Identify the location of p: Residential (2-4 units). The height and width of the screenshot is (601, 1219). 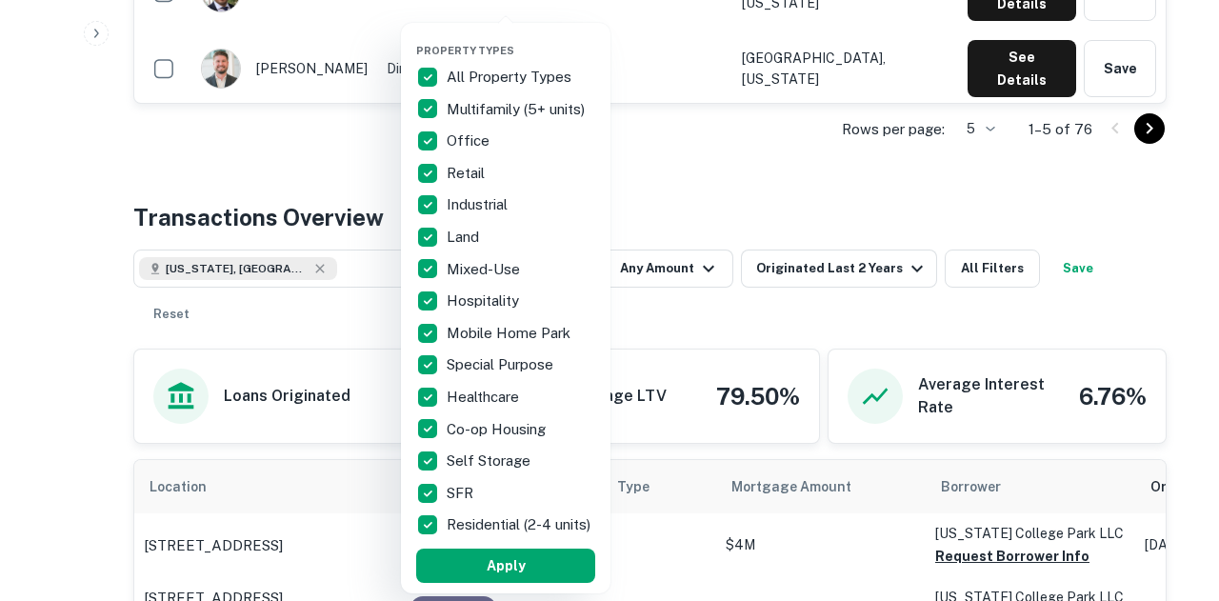
(520, 525).